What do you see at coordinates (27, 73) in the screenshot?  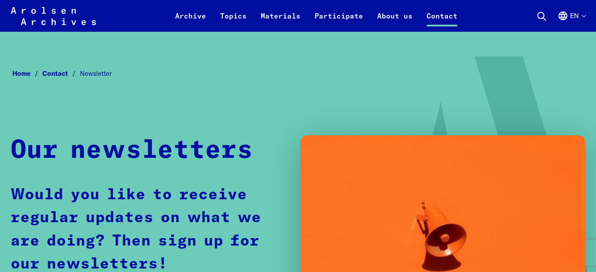 I see `a: Home` at bounding box center [27, 73].